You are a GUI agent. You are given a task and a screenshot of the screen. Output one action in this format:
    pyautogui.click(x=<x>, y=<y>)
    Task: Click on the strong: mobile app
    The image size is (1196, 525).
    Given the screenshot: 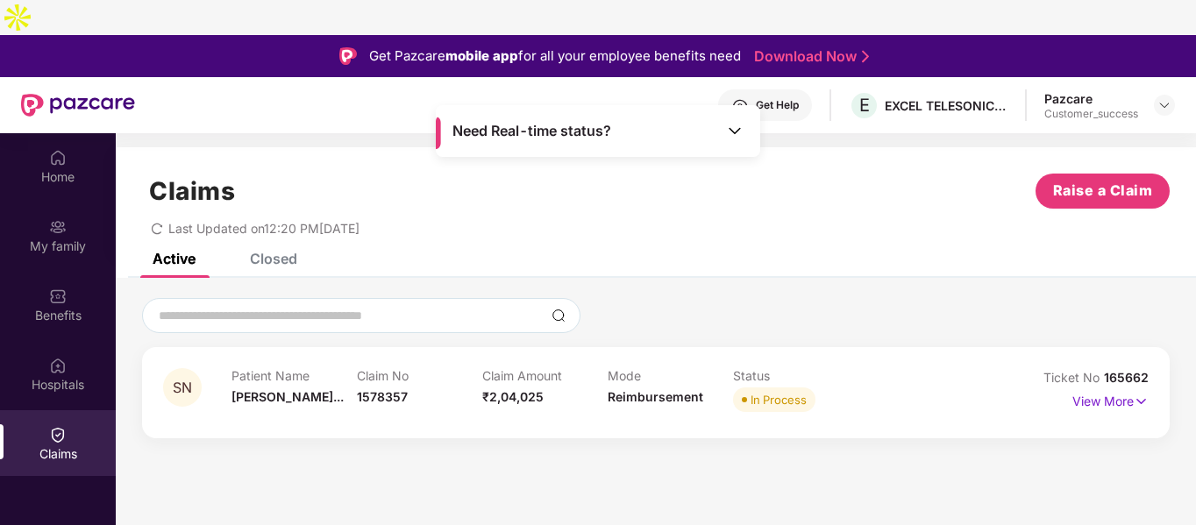 What is the action you would take?
    pyautogui.click(x=481, y=55)
    